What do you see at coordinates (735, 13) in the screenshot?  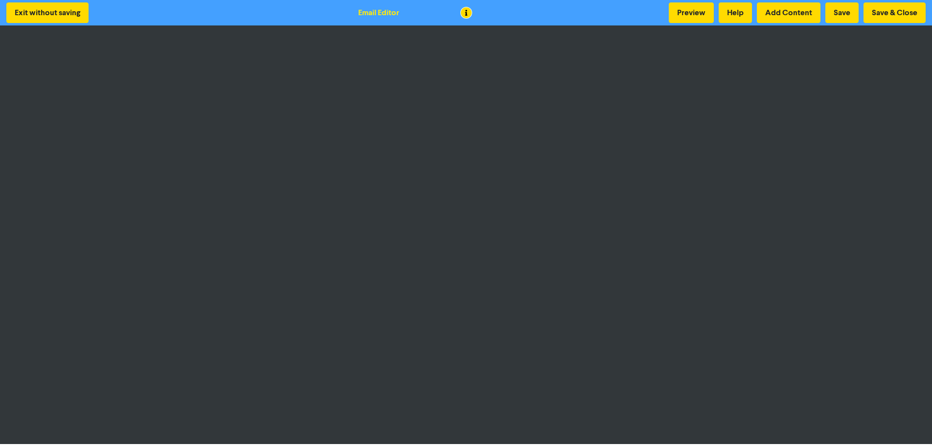 I see `button: Help` at bounding box center [735, 13].